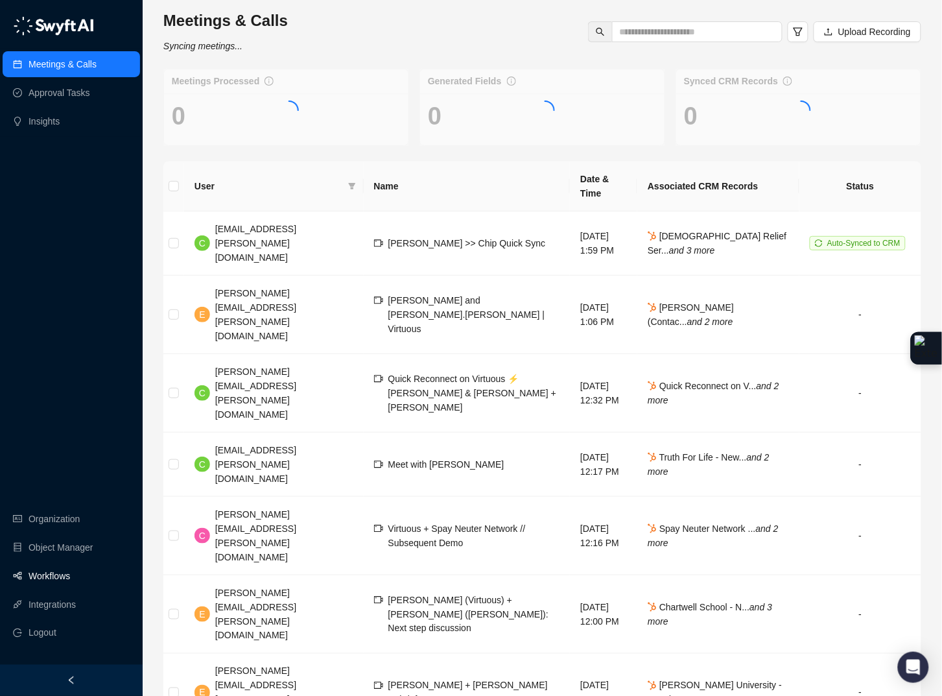  I want to click on span: User, so click(269, 186).